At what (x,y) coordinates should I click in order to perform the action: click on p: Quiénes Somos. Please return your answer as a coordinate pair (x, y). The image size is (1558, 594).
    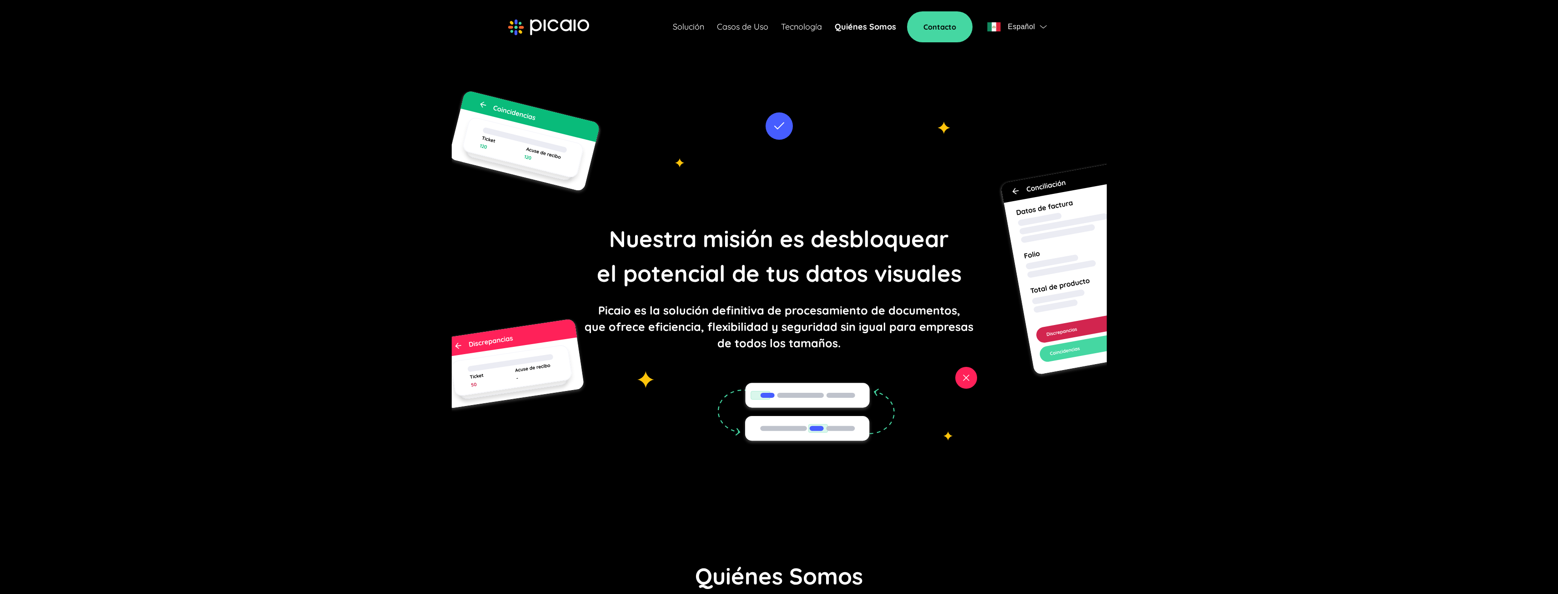
    Looking at the image, I should click on (779, 576).